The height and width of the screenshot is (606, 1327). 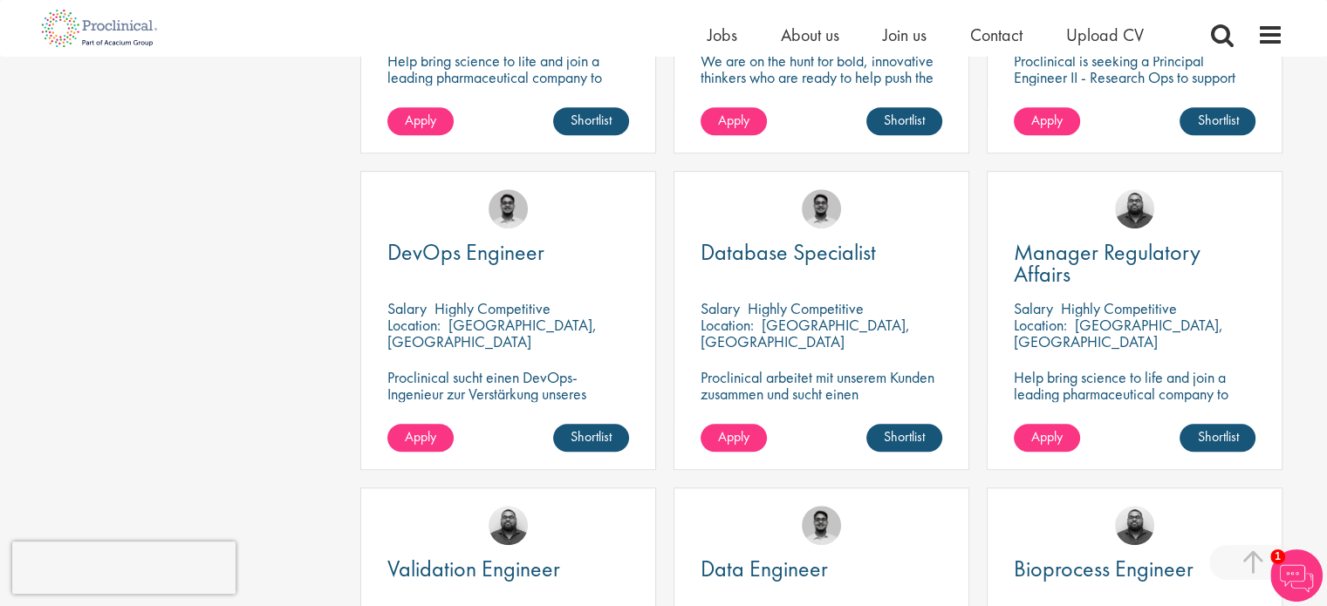 I want to click on span: Jobs, so click(x=722, y=35).